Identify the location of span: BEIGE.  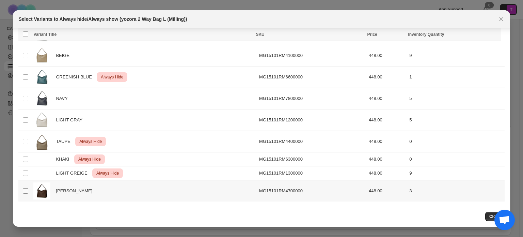
(64, 56).